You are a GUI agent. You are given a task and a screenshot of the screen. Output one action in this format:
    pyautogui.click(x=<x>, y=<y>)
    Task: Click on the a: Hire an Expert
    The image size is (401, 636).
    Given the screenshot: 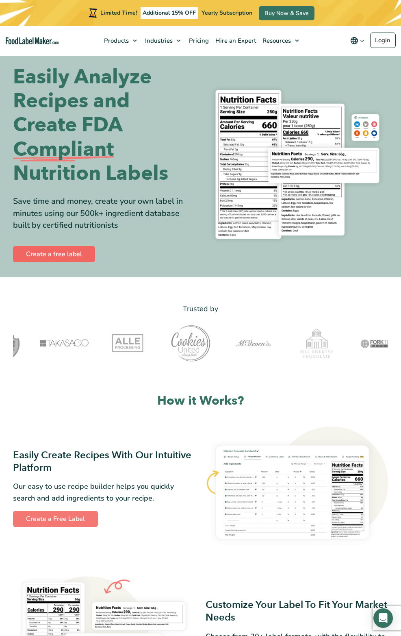 What is the action you would take?
    pyautogui.click(x=235, y=41)
    